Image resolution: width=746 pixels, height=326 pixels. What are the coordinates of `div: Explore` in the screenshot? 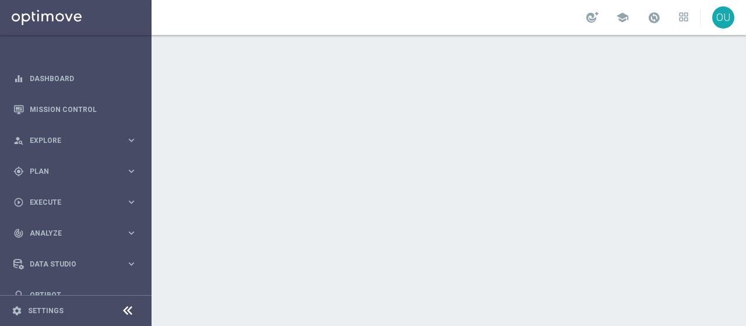 It's located at (69, 140).